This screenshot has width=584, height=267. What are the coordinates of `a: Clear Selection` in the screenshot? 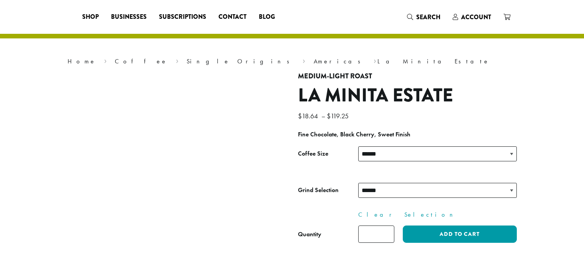 It's located at (437, 215).